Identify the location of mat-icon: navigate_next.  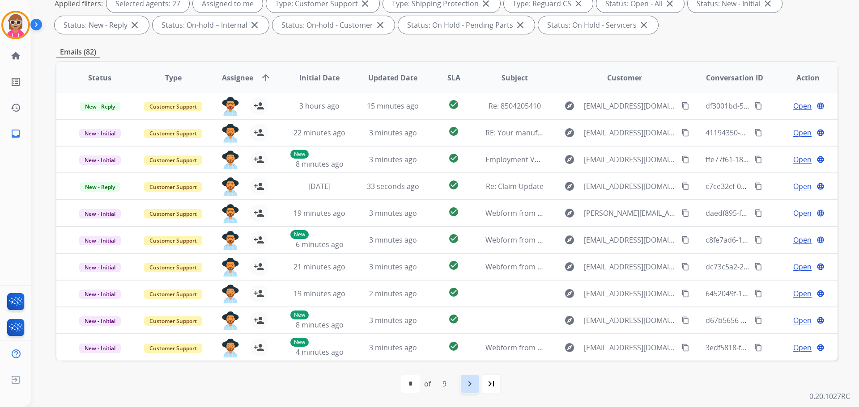
(470, 384).